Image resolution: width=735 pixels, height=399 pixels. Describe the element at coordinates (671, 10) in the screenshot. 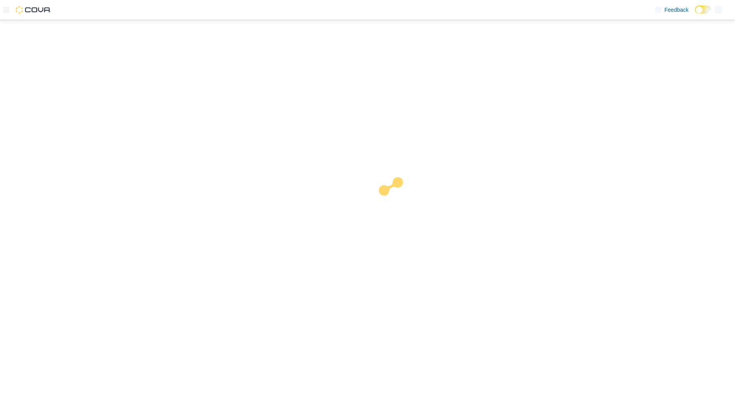

I see `a: Feedback` at that location.